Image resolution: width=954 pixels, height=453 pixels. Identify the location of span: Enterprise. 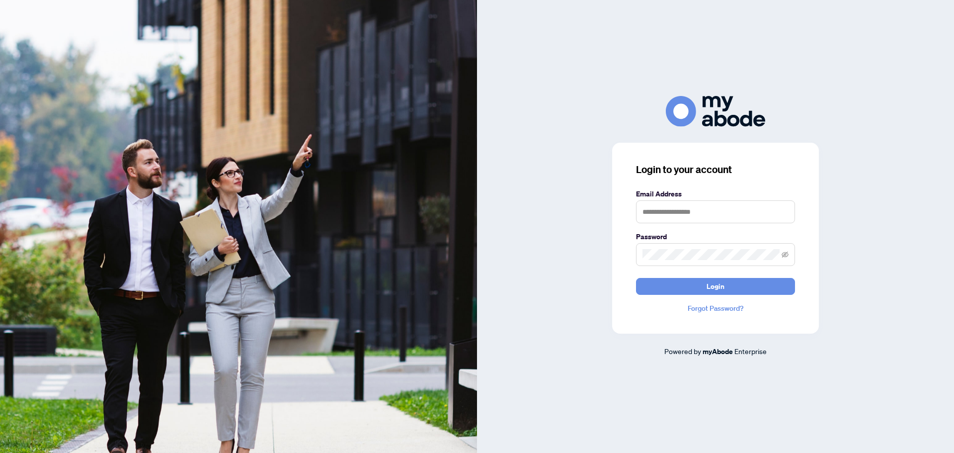
(751, 351).